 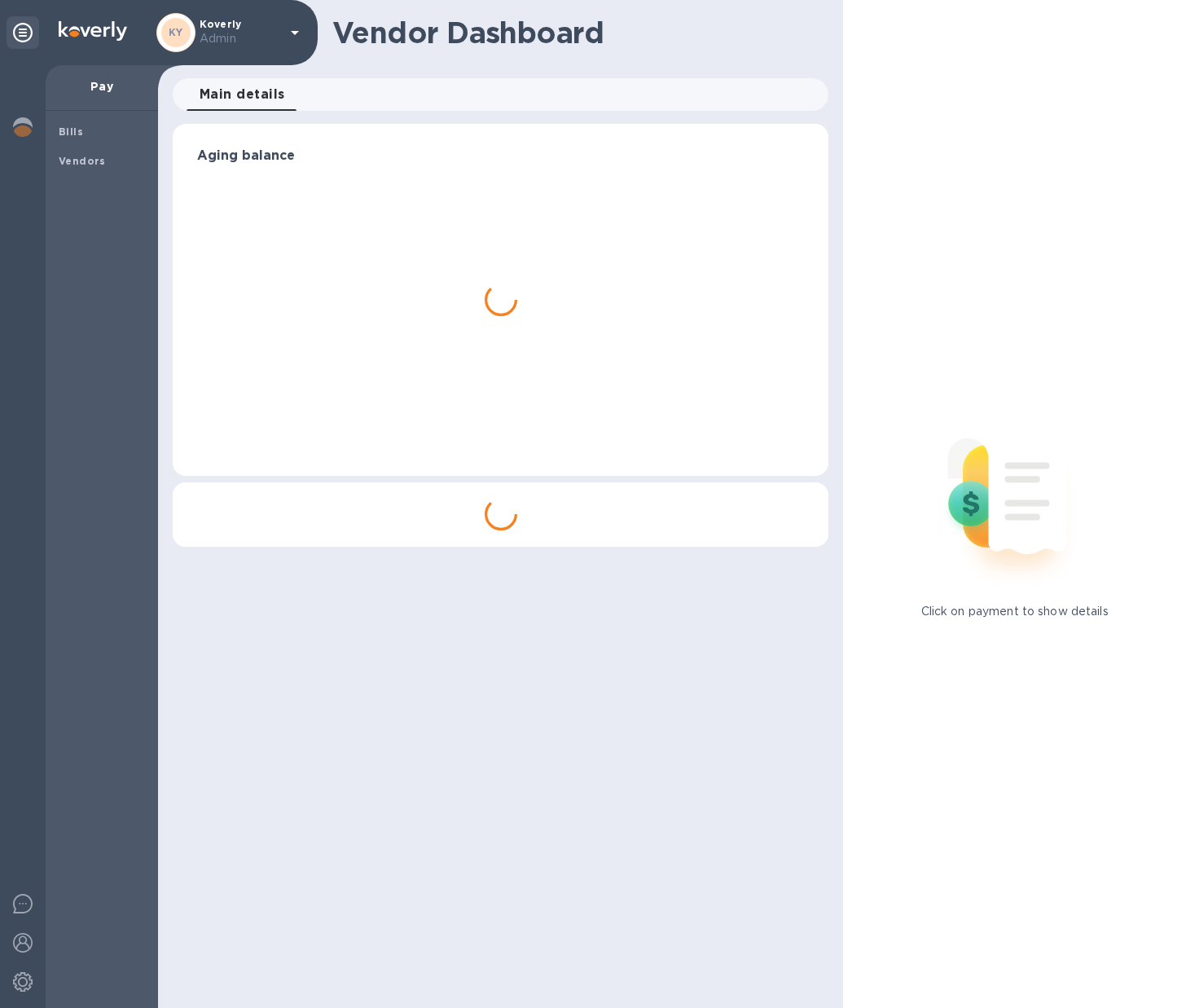 I want to click on img: Logo, so click(x=93, y=31).